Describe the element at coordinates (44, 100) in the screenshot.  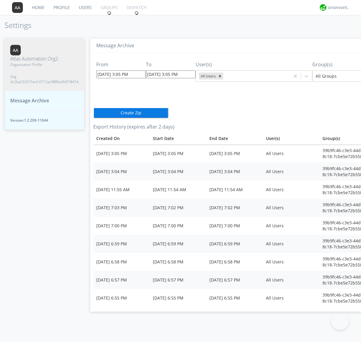
I see `button: Message Archive` at that location.